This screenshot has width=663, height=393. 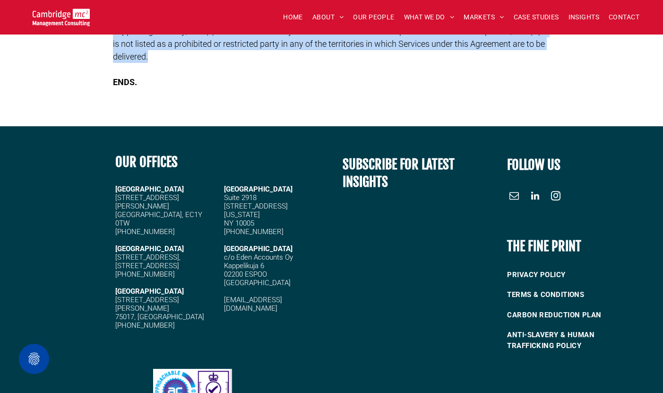 I want to click on a: ANTI-SLAVERY & HUMAN TRAFFICKING POLICY, so click(x=571, y=340).